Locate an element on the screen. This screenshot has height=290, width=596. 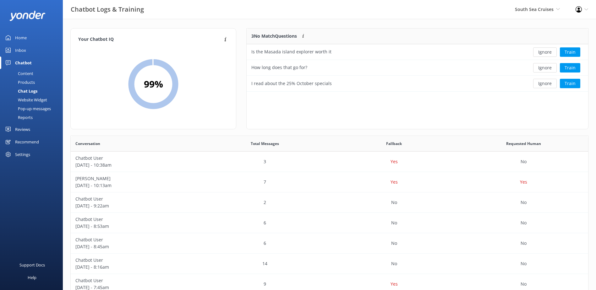
div: Content is located at coordinates (19, 73).